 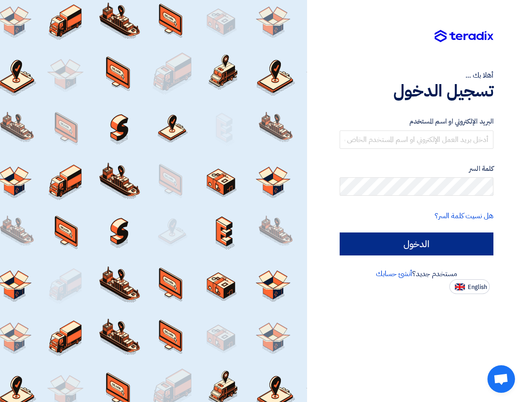 What do you see at coordinates (417, 244) in the screenshot?
I see `input: الدخول` at bounding box center [417, 244].